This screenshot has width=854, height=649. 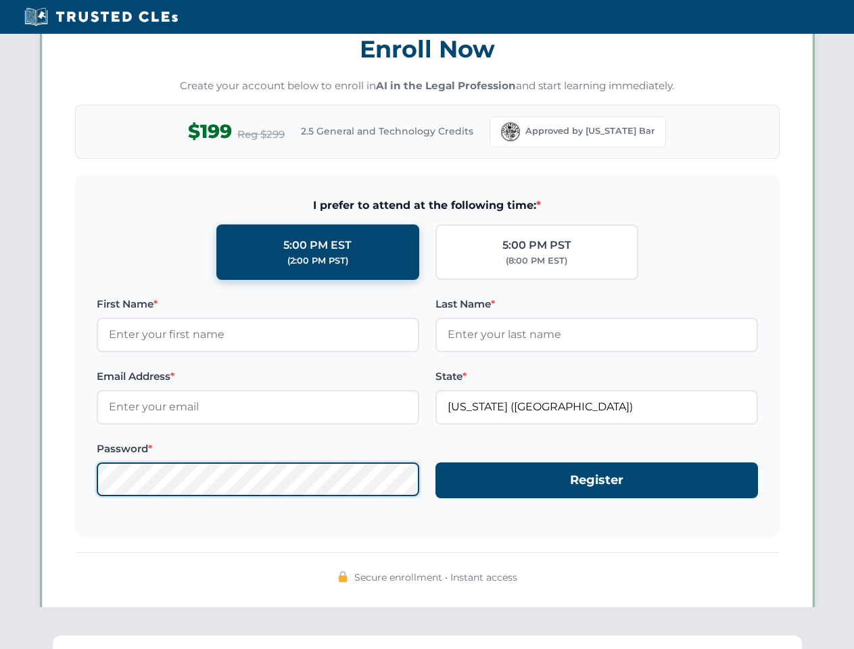 I want to click on label: First Name, so click(x=258, y=304).